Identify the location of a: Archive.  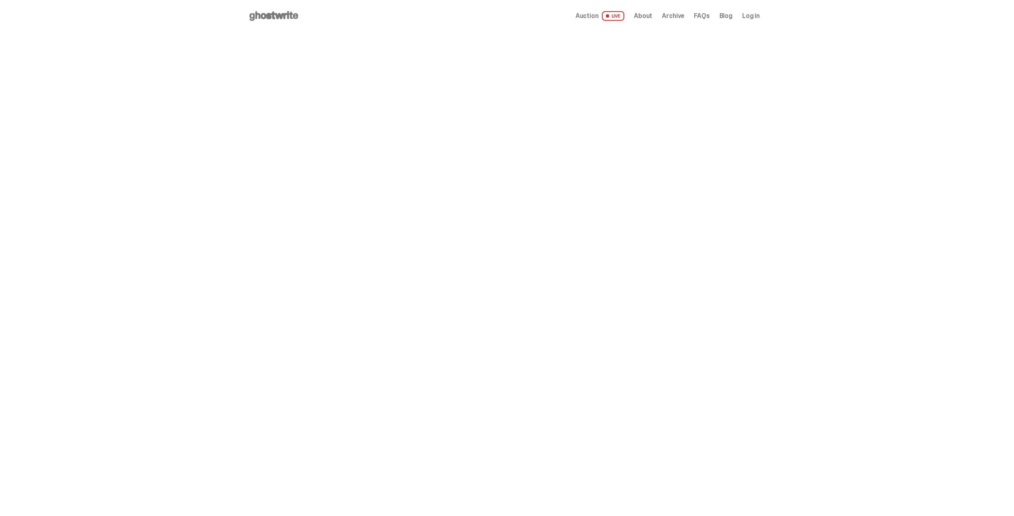
(673, 16).